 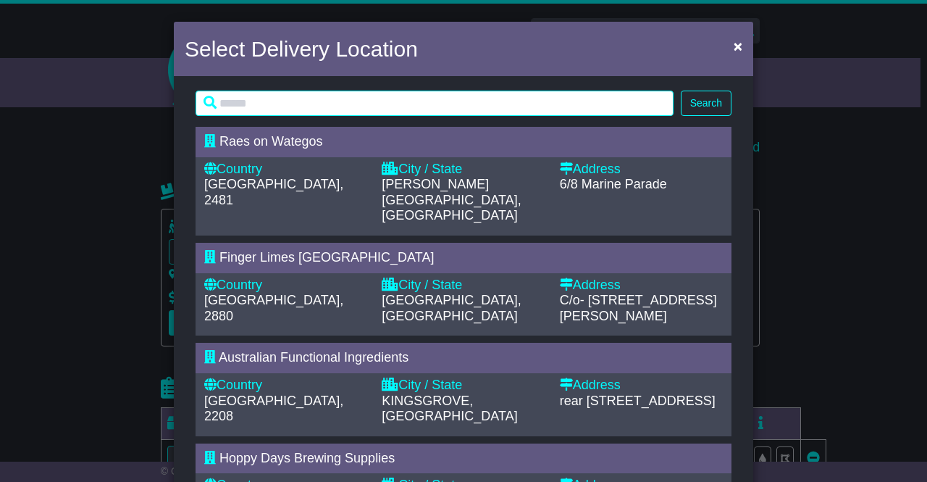 I want to click on span: Raes on Wategos, so click(x=271, y=141).